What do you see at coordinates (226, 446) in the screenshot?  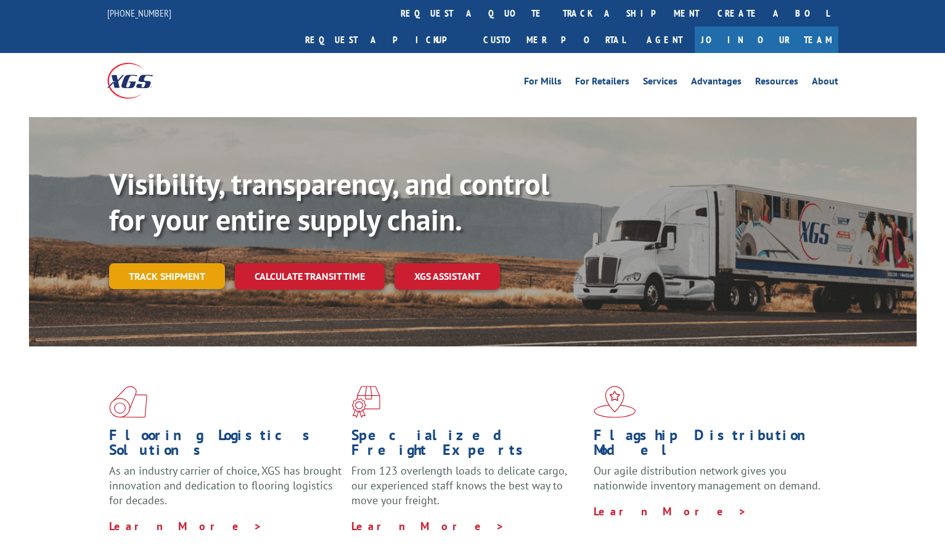 I see `h1: Flooring Logistics Solutions` at bounding box center [226, 446].